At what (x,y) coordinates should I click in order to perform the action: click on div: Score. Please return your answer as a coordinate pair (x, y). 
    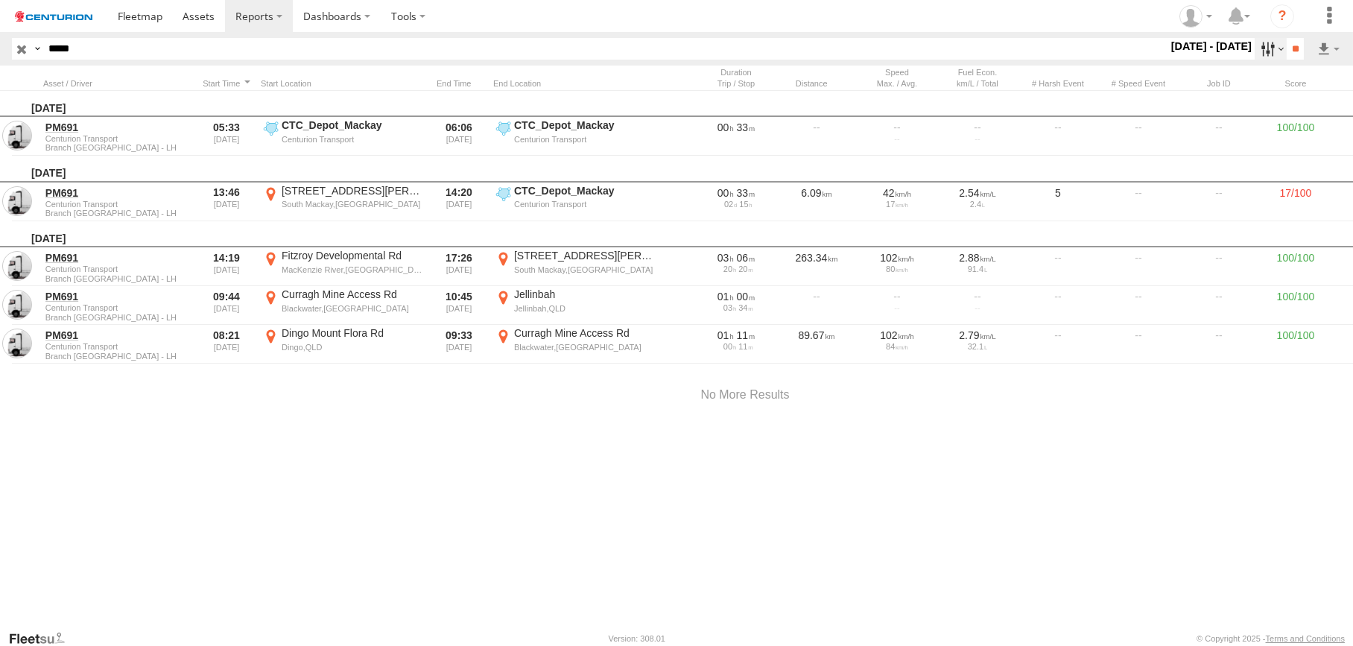
    Looking at the image, I should click on (1295, 83).